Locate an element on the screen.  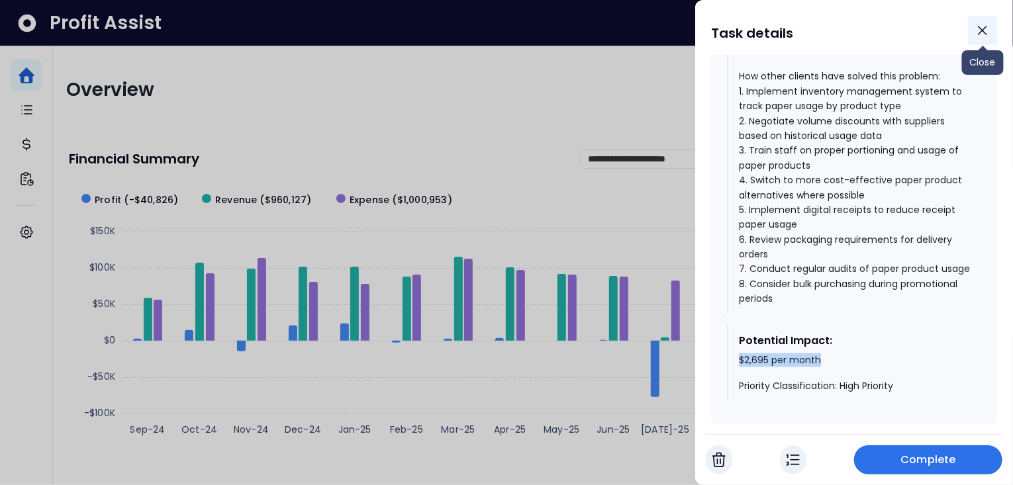
button: Close is located at coordinates (983, 30).